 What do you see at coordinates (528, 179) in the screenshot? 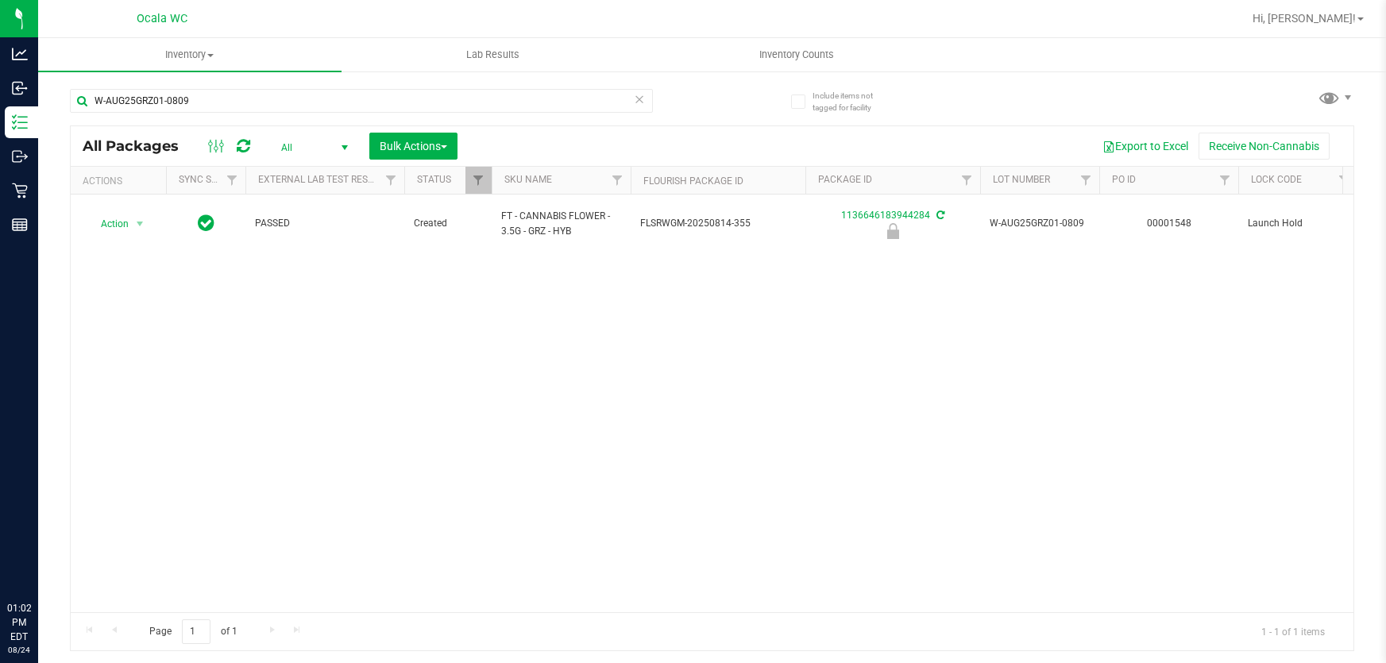
I see `a: SKU Name` at bounding box center [528, 179].